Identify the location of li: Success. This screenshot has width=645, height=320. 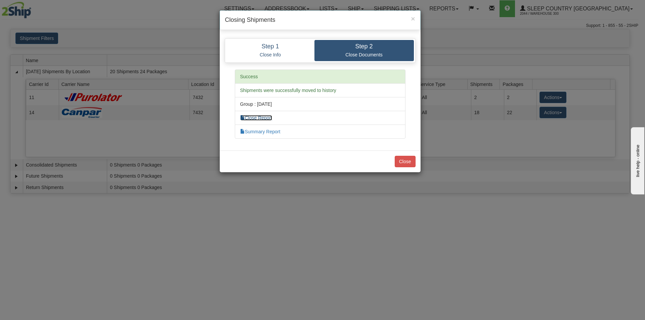
(320, 77).